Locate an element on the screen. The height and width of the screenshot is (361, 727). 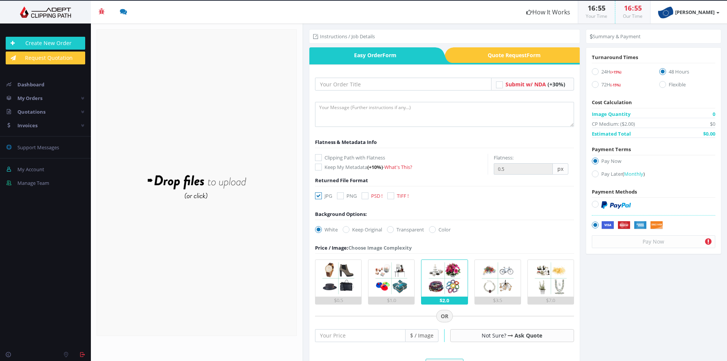
span: (+30%) is located at coordinates (556, 84).